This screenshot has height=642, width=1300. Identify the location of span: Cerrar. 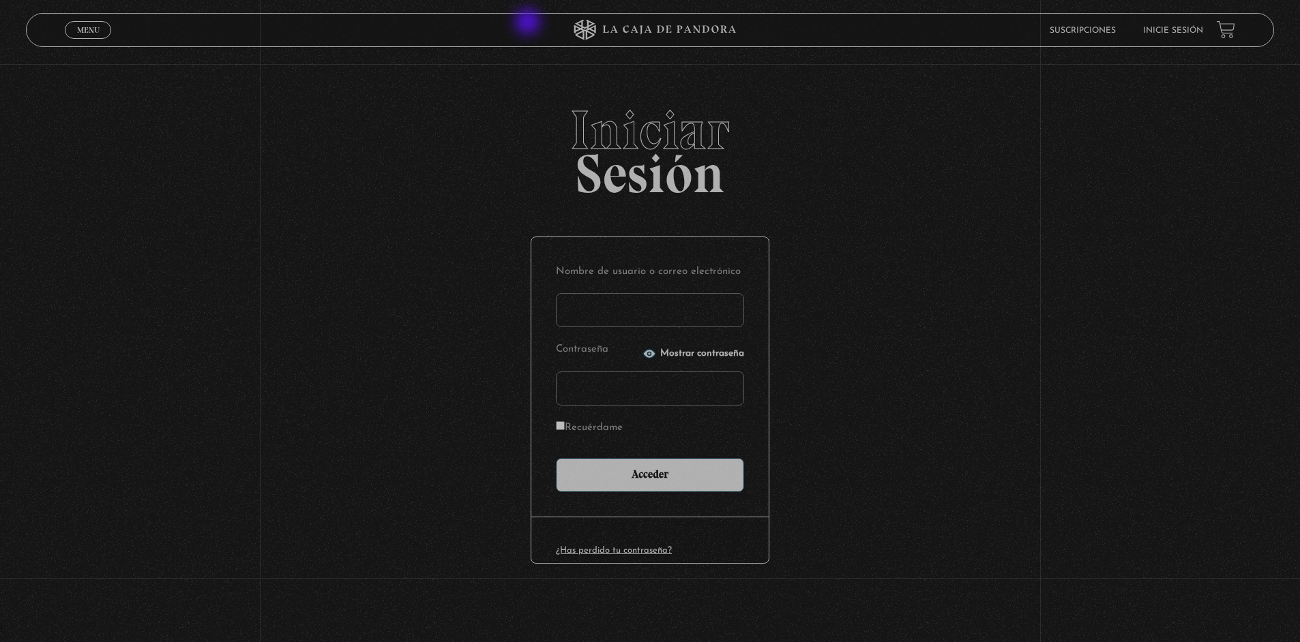
(88, 42).